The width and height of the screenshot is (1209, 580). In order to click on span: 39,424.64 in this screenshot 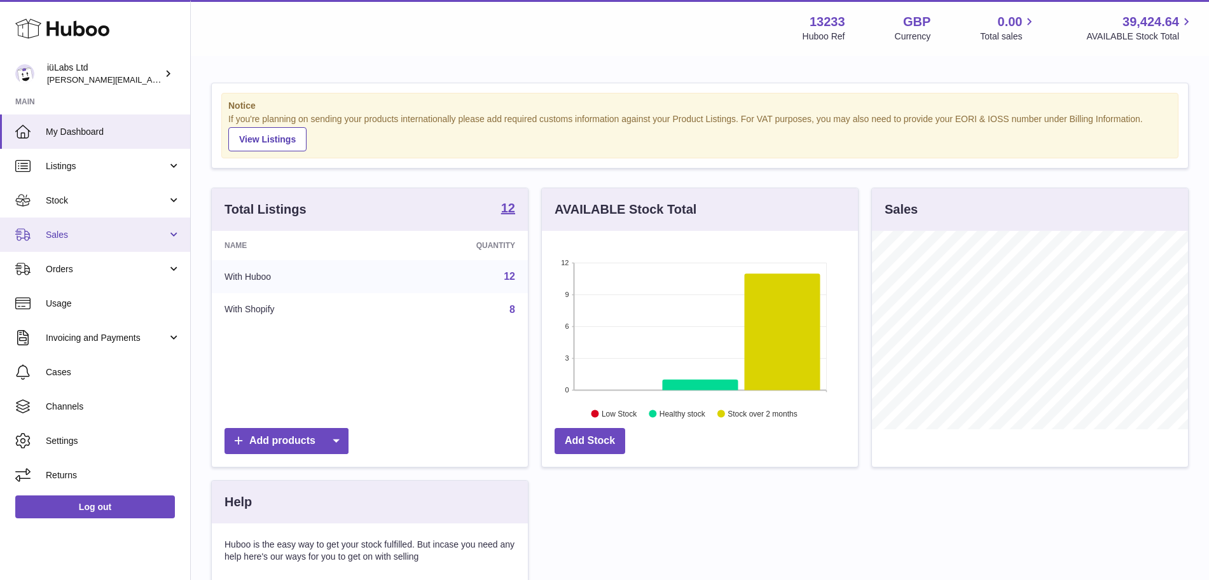, I will do `click(1150, 22)`.